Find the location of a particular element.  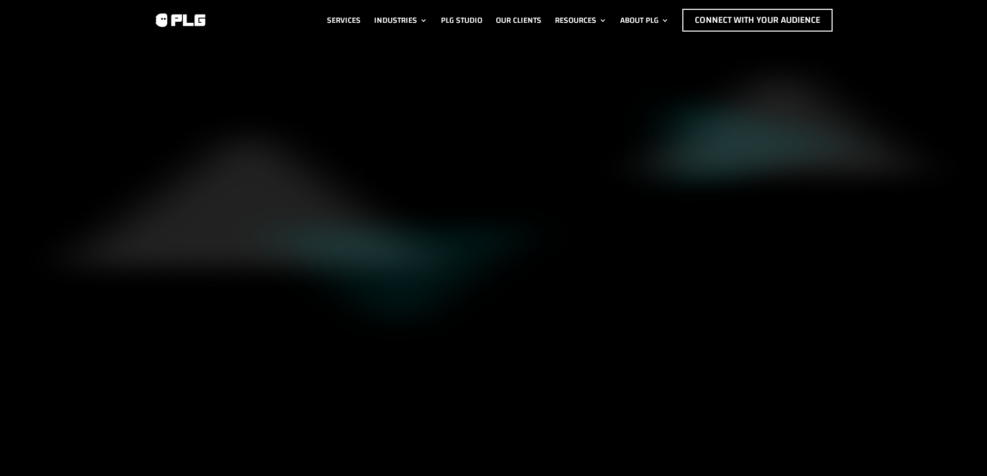

div: Chat Widget is located at coordinates (961, 451).